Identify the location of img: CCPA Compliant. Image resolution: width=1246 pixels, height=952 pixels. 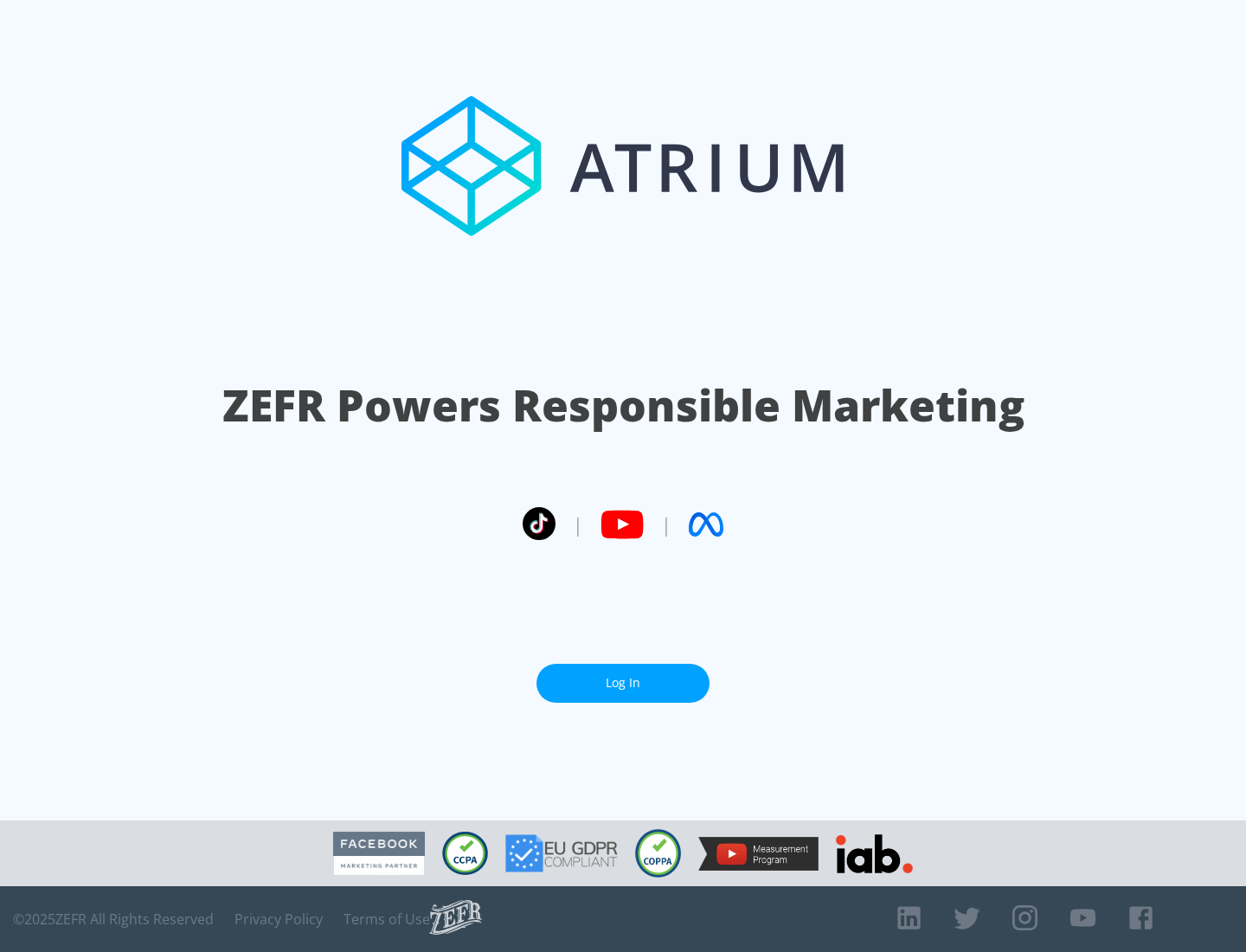
(464, 853).